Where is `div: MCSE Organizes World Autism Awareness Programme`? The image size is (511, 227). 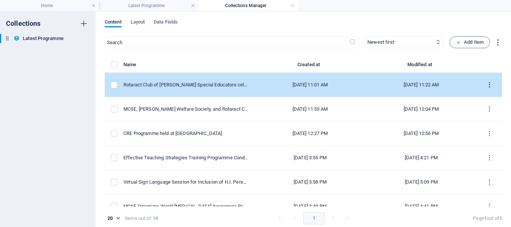 div: MCSE Organizes World Autism Awareness Programme is located at coordinates (186, 206).